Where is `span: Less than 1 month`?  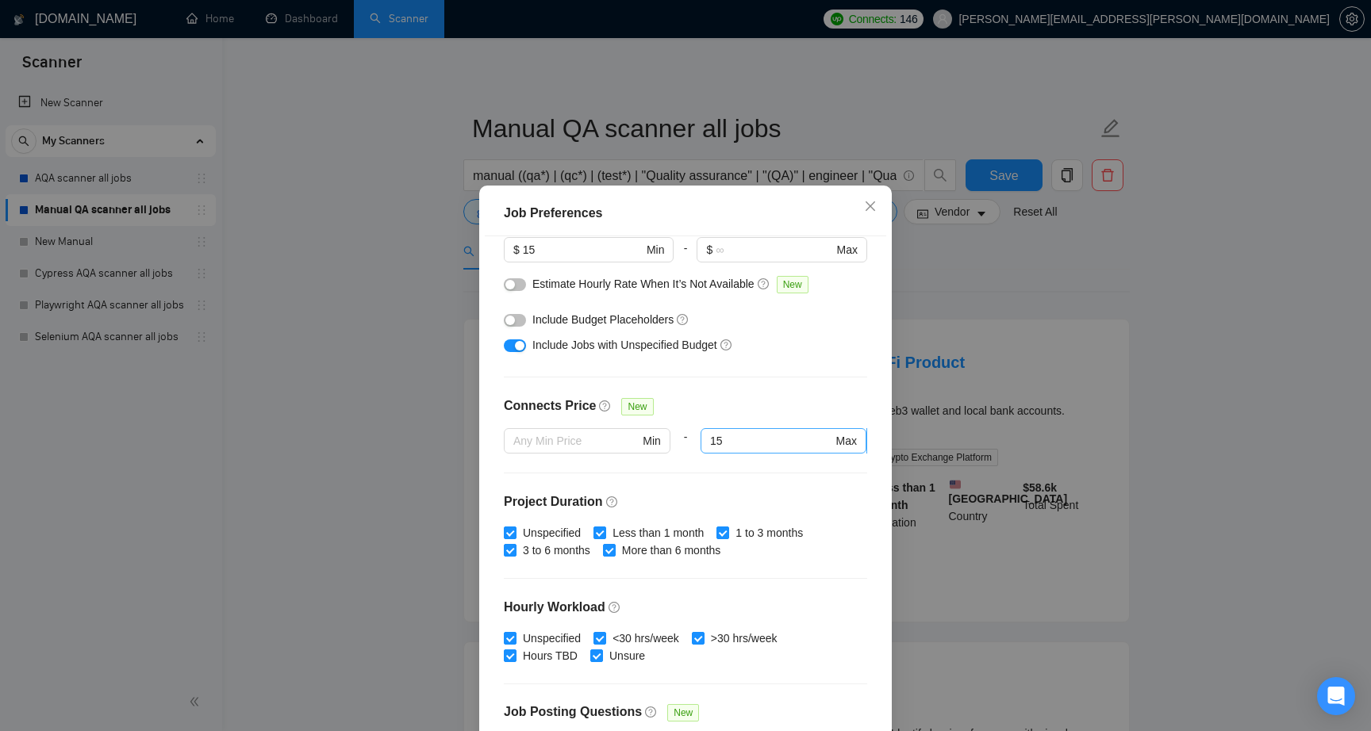
span: Less than 1 month is located at coordinates (658, 533).